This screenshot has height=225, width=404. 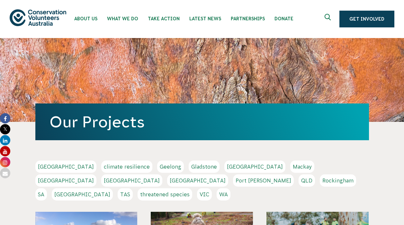 I want to click on a: Get Involved, so click(x=367, y=19).